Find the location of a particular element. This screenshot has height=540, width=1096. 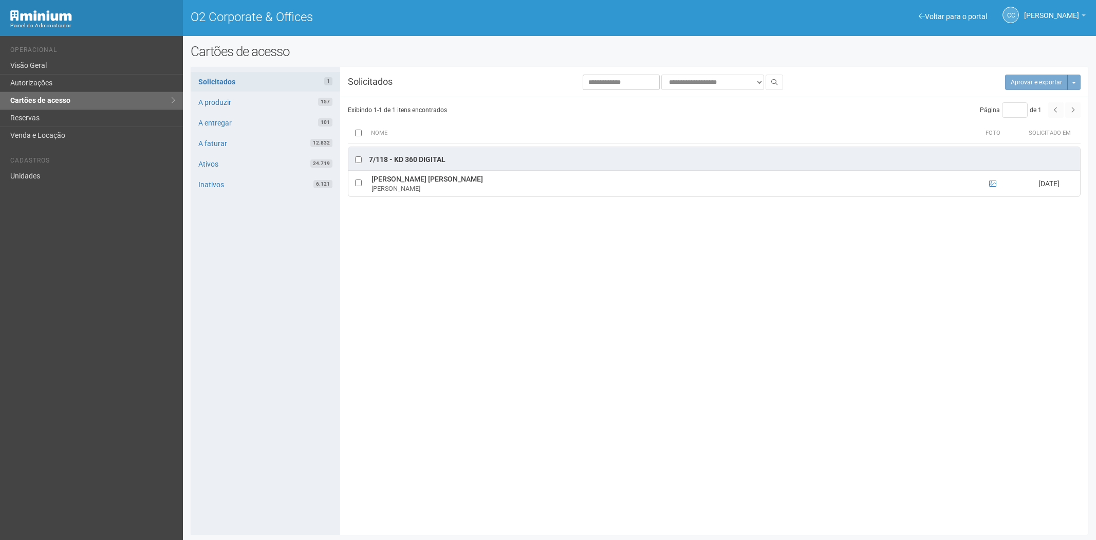

span: Exibindo 1-1 de 1 itens encontrados is located at coordinates (397, 110).